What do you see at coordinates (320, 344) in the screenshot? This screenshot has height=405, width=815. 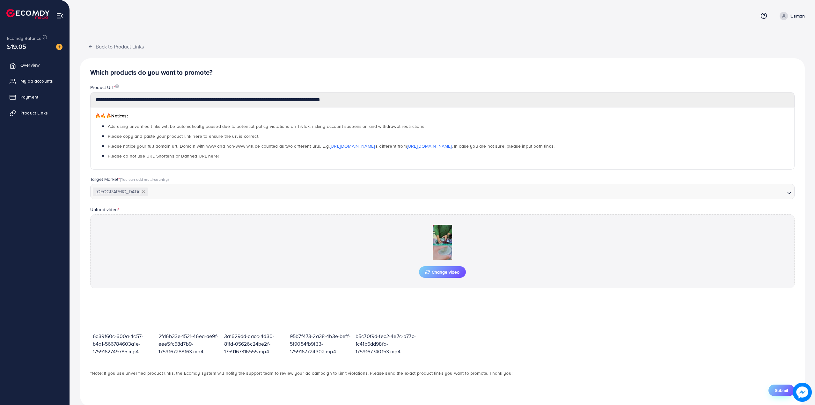 I see `p: 95b7f473-2a38-4b3e-beff-5f9054fb9f33-1759167724302.mp4` at bounding box center [320, 344].